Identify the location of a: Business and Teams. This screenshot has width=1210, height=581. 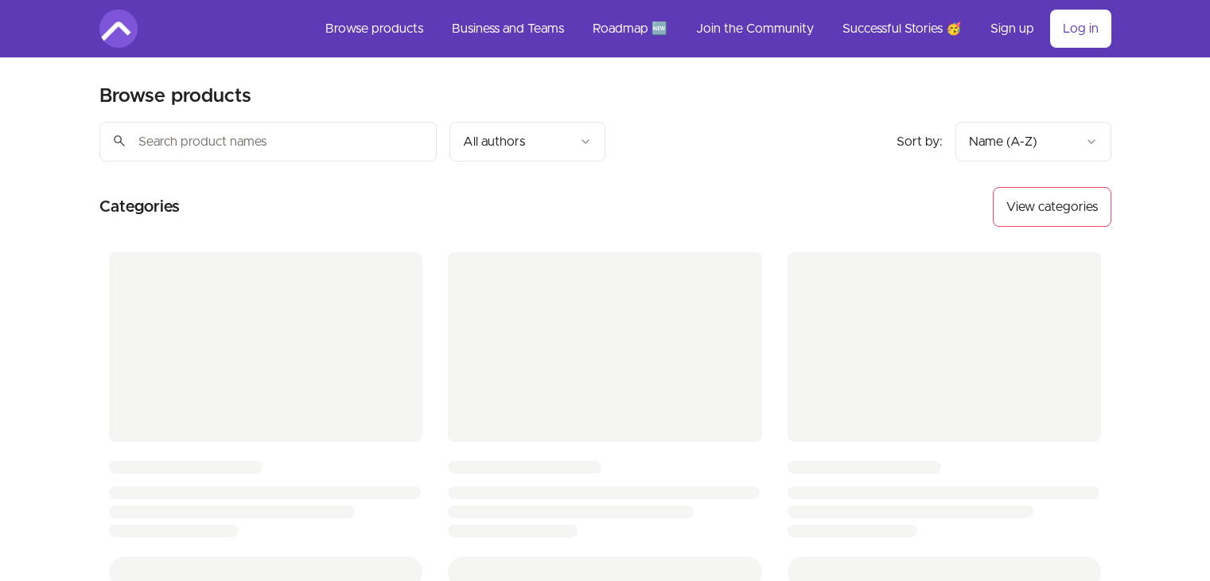
(508, 29).